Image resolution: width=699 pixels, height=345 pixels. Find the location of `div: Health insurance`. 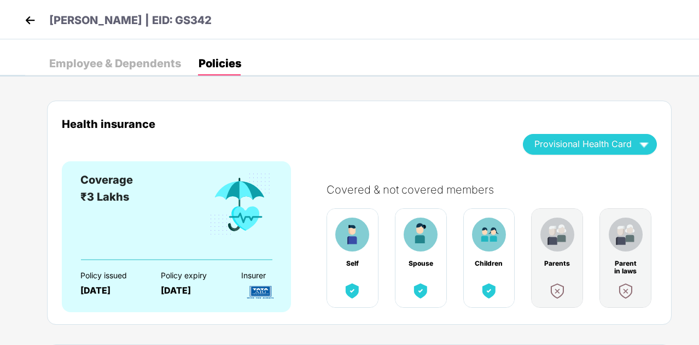

div: Health insurance is located at coordinates (284, 124).